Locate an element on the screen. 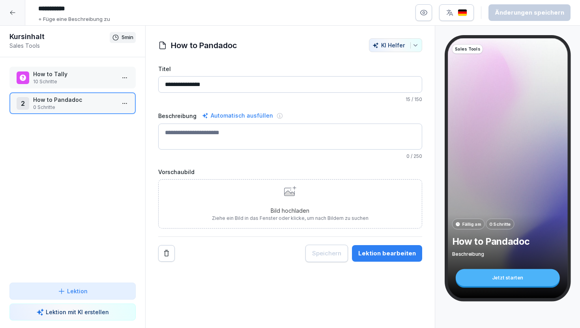 Image resolution: width=580 pixels, height=328 pixels. button: KI Helfer is located at coordinates (396, 45).